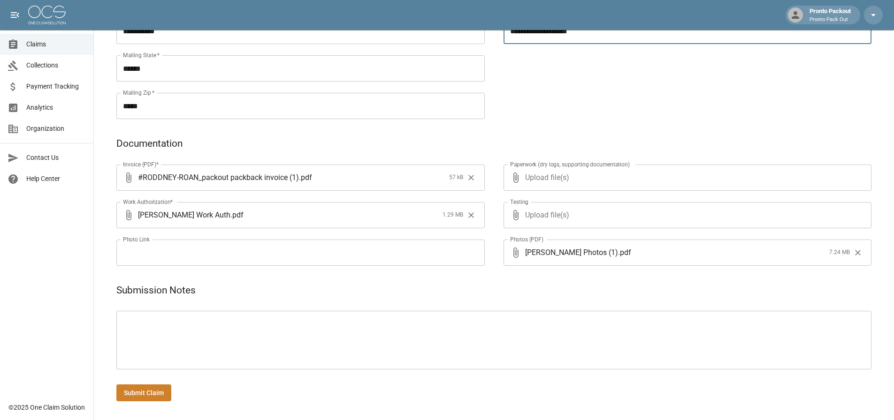 Image resolution: width=894 pixels, height=420 pixels. I want to click on label: Photo Link, so click(136, 239).